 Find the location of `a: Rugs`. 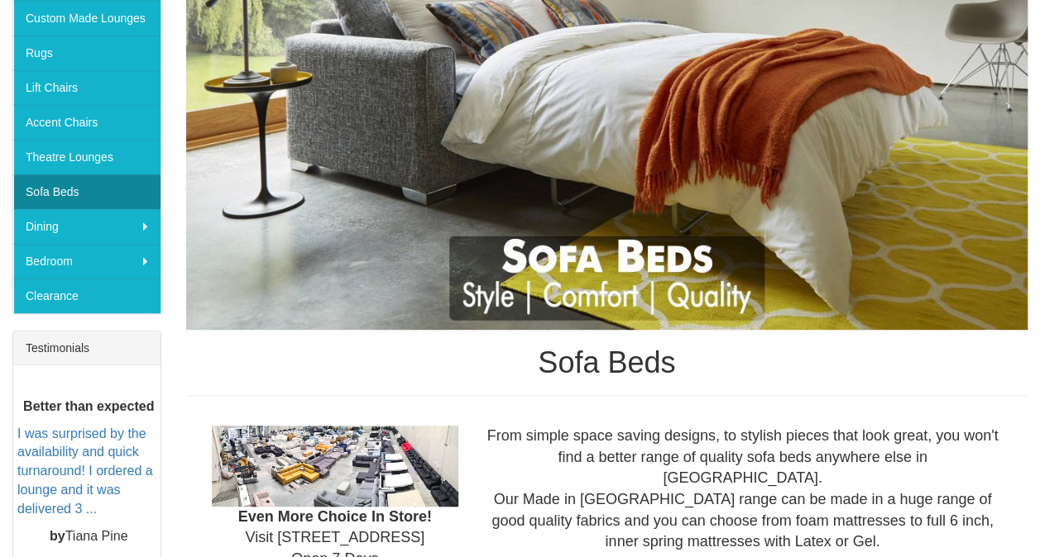

a: Rugs is located at coordinates (87, 53).